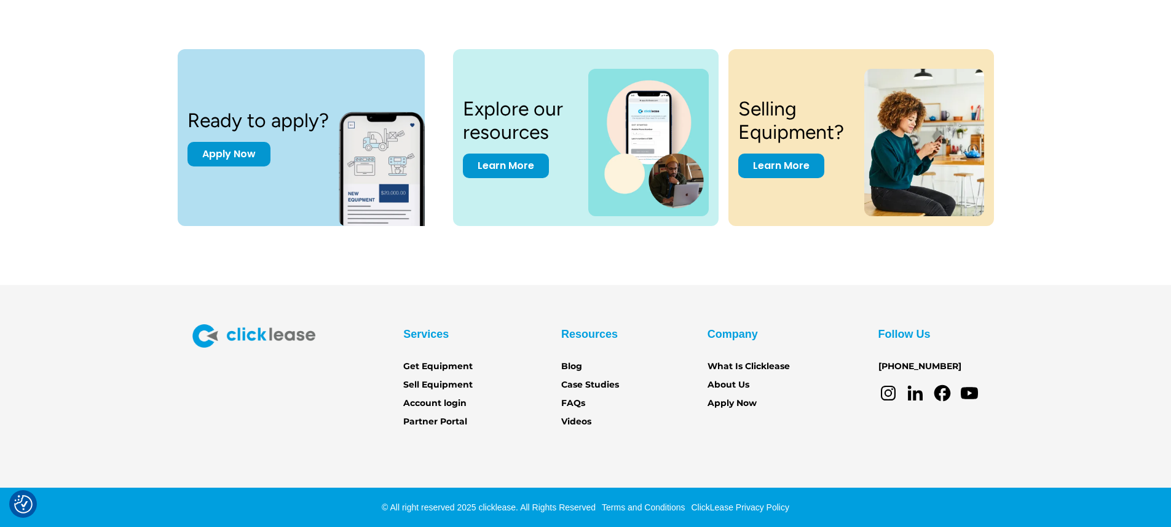  I want to click on a: Partner Portal, so click(435, 422).